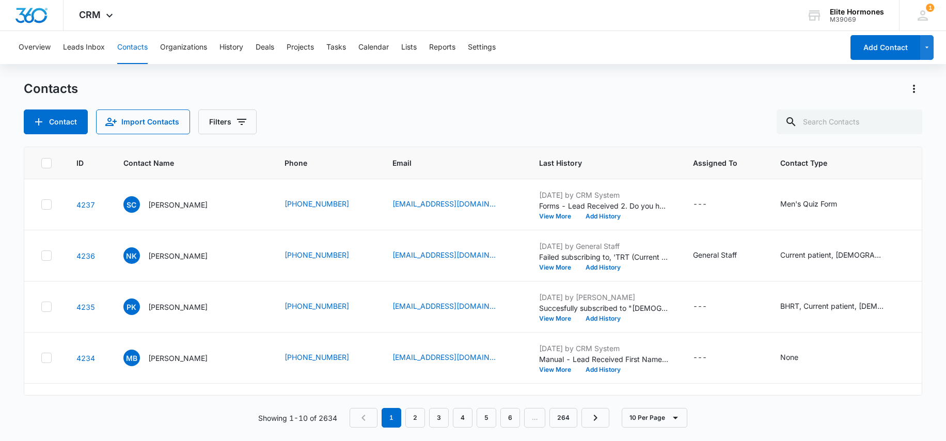 Image resolution: width=946 pixels, height=441 pixels. What do you see at coordinates (391, 418) in the screenshot?
I see `em: 1` at bounding box center [391, 418].